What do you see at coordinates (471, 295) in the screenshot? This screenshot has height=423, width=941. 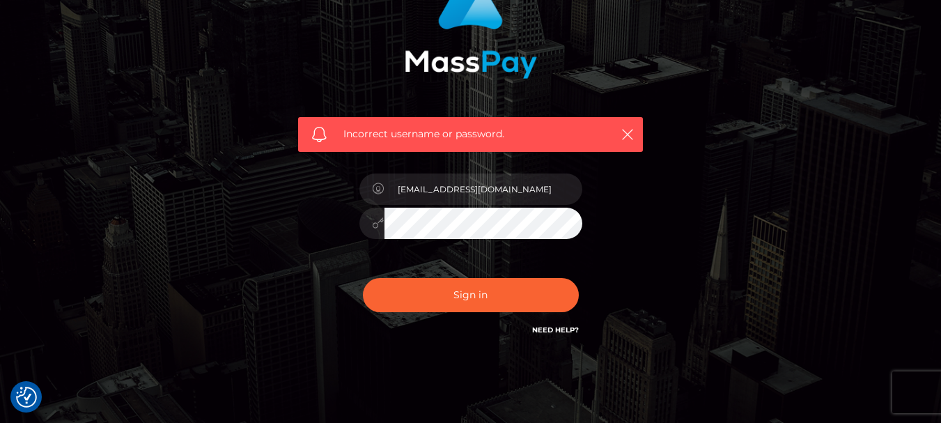 I see `button: Sign in` at bounding box center [471, 295].